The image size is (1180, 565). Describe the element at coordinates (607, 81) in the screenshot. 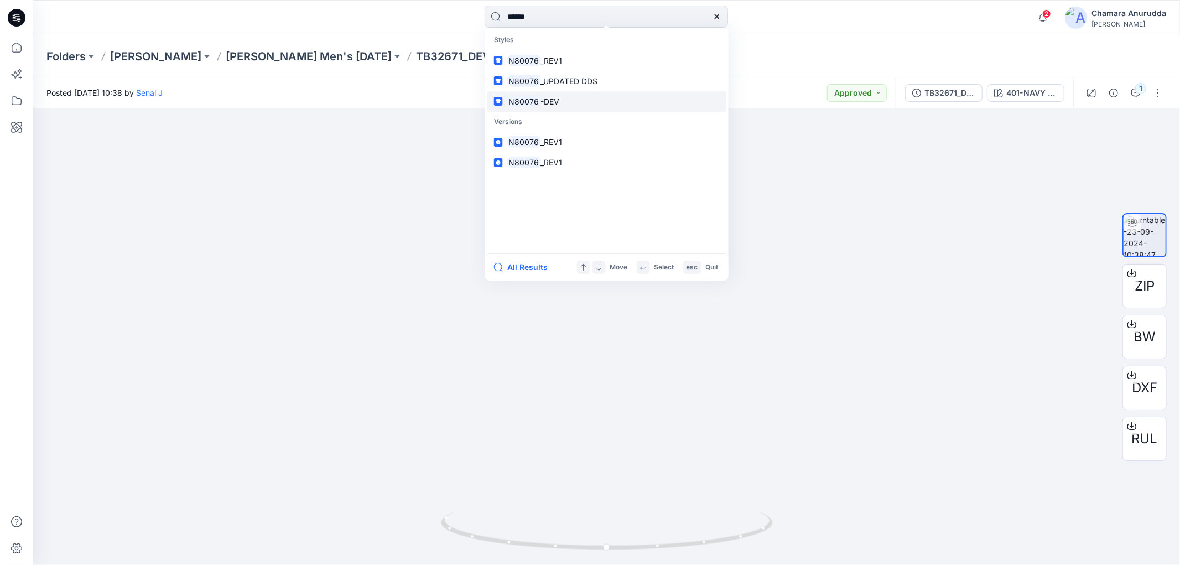

I see `a: N80076_UPDATED DDS` at that location.